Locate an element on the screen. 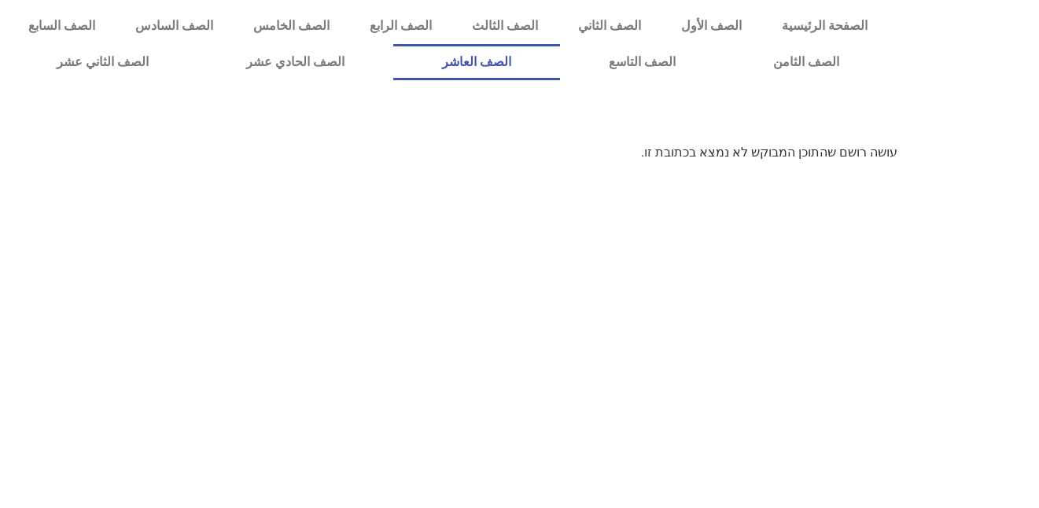 Image resolution: width=1039 pixels, height=508 pixels. a: الصفحة الرئيسية is located at coordinates (825, 26).